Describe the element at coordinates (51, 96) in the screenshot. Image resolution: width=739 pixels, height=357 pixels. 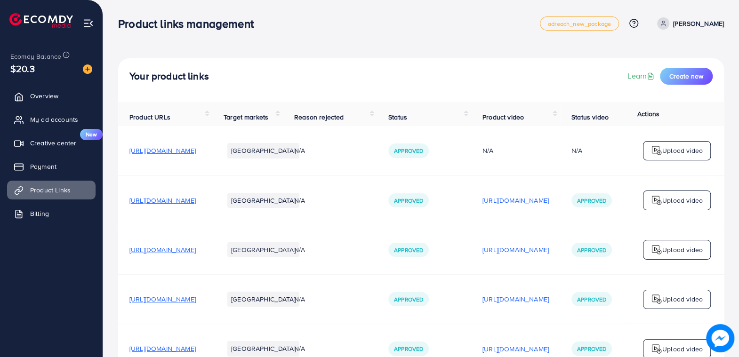
I see `a: Overview` at that location.